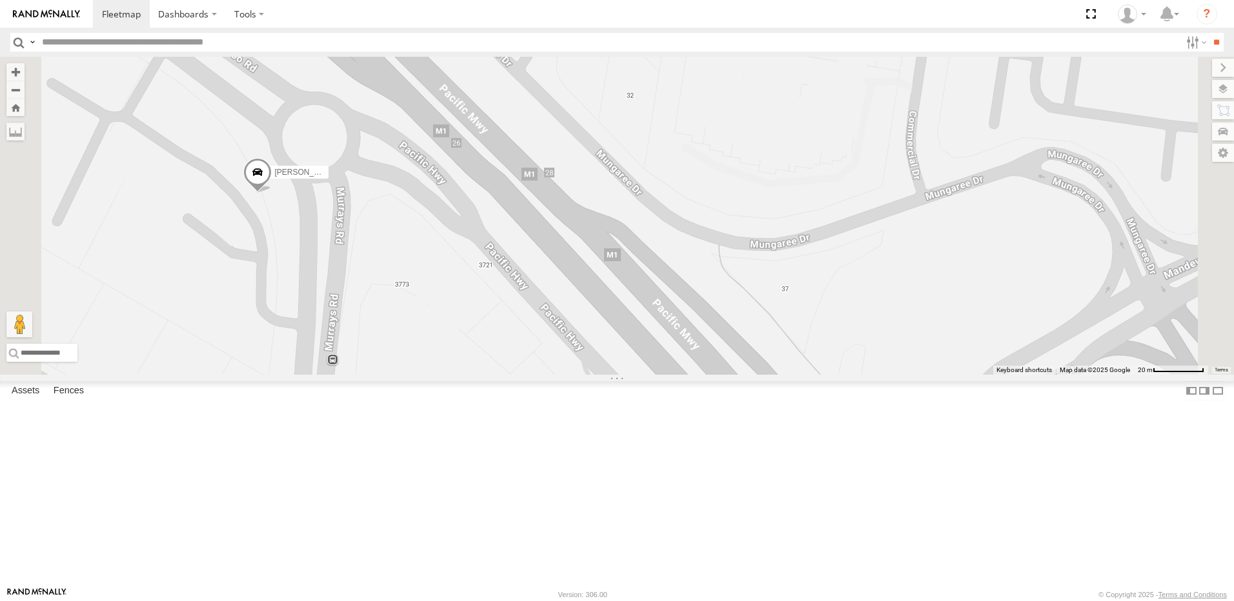 The width and height of the screenshot is (1234, 601). What do you see at coordinates (68, 391) in the screenshot?
I see `label: Fences` at bounding box center [68, 391].